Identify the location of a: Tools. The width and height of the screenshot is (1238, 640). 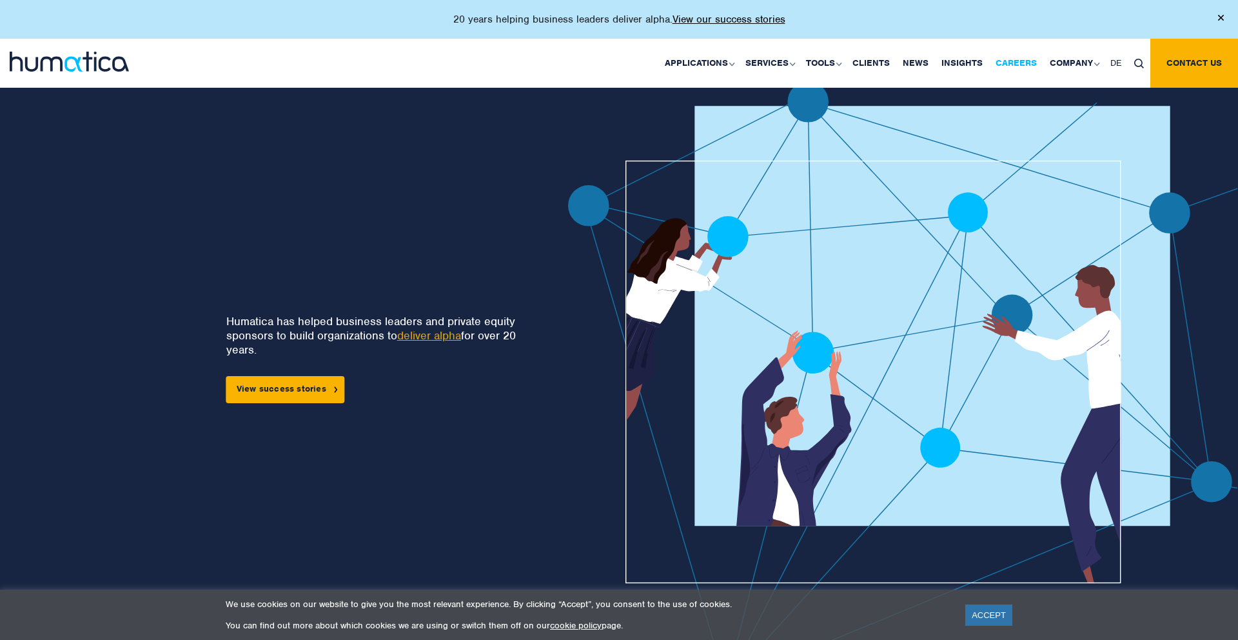
(823, 63).